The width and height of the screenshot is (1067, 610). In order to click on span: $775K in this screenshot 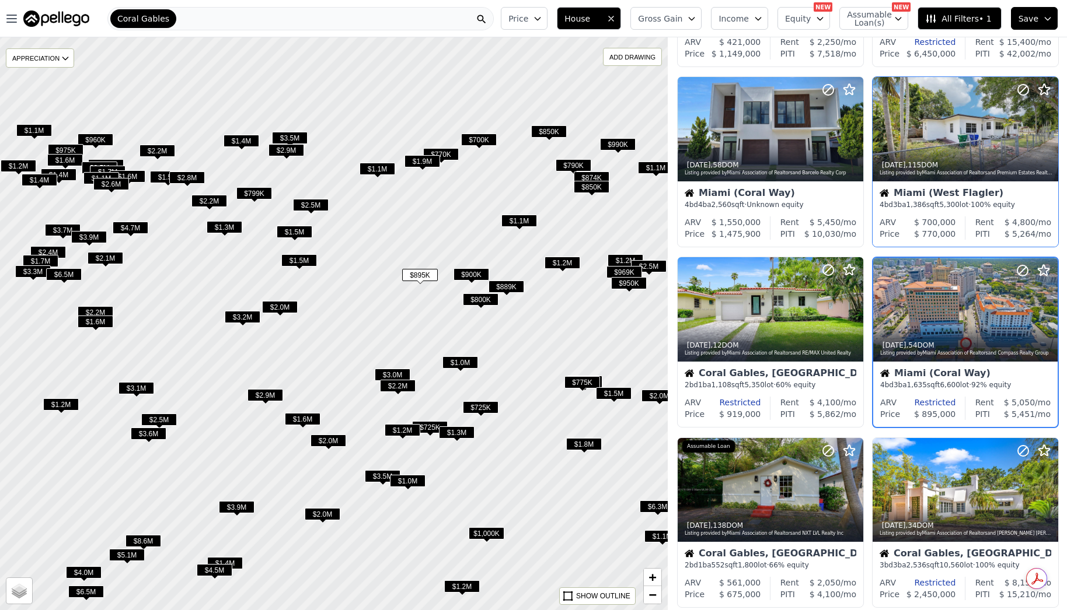, I will do `click(582, 382)`.